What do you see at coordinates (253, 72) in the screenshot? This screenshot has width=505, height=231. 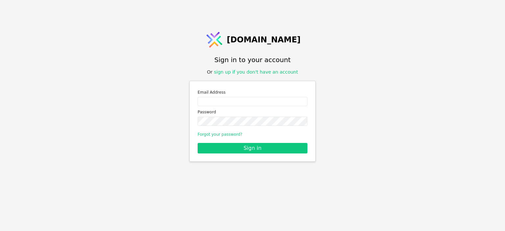 I see `div: Or` at bounding box center [253, 72].